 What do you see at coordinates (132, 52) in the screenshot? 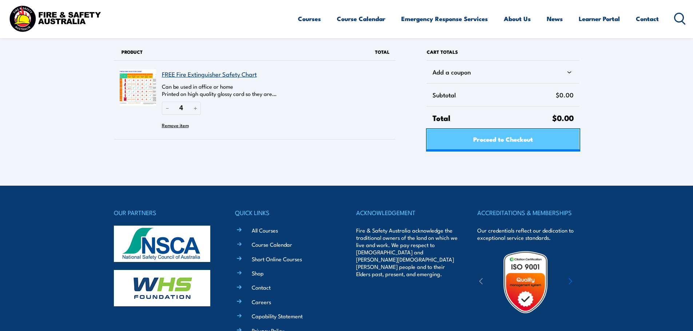
I see `span: Product` at bounding box center [132, 52].